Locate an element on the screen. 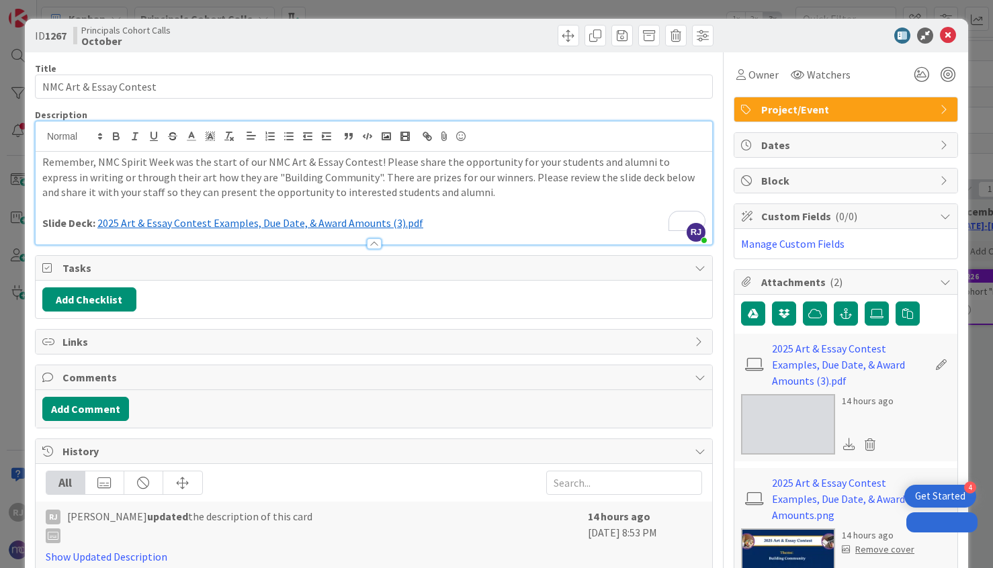 This screenshot has width=993, height=568. div: To enrich screen reader interactions, please activate Accessibility in Grammarly extension settings is located at coordinates (374, 198).